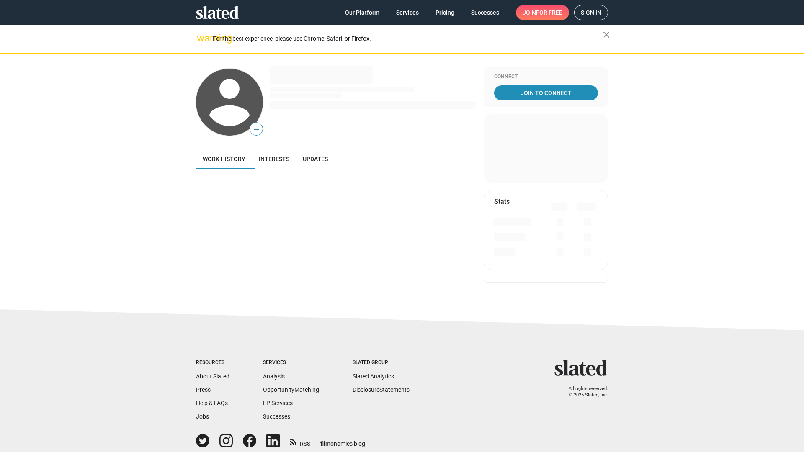 This screenshot has height=452, width=804. What do you see at coordinates (212, 403) in the screenshot?
I see `a: Help & FAQs` at bounding box center [212, 403].